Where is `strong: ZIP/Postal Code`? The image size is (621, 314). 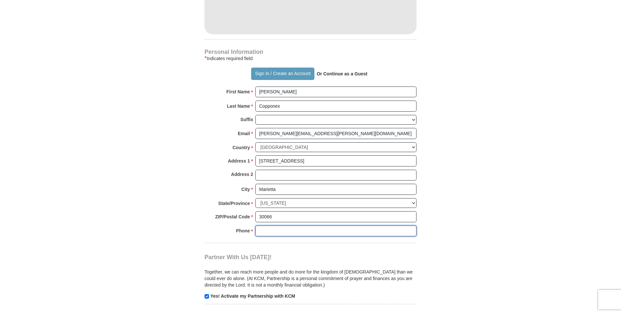 strong: ZIP/Postal Code is located at coordinates (232, 217).